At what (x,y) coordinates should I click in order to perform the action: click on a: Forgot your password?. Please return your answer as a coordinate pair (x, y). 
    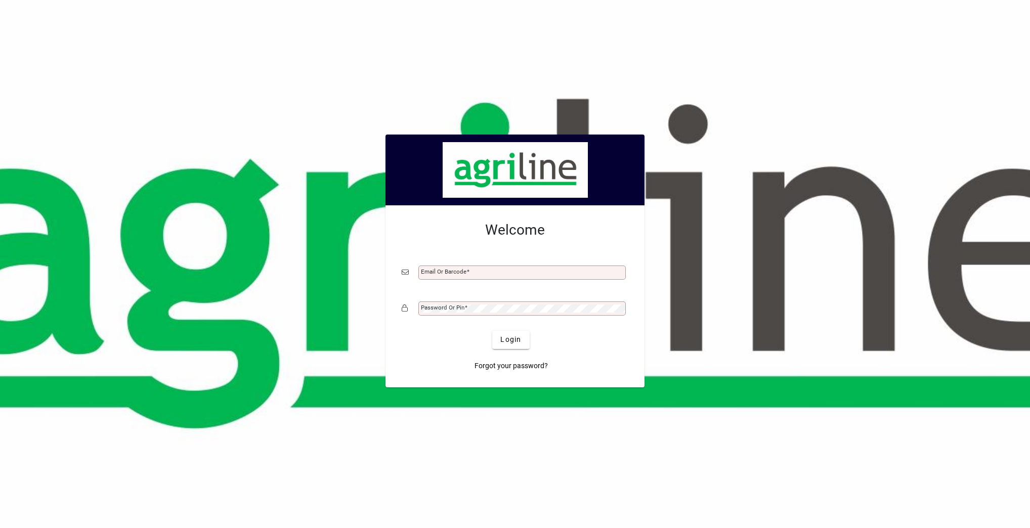
    Looking at the image, I should click on (511, 366).